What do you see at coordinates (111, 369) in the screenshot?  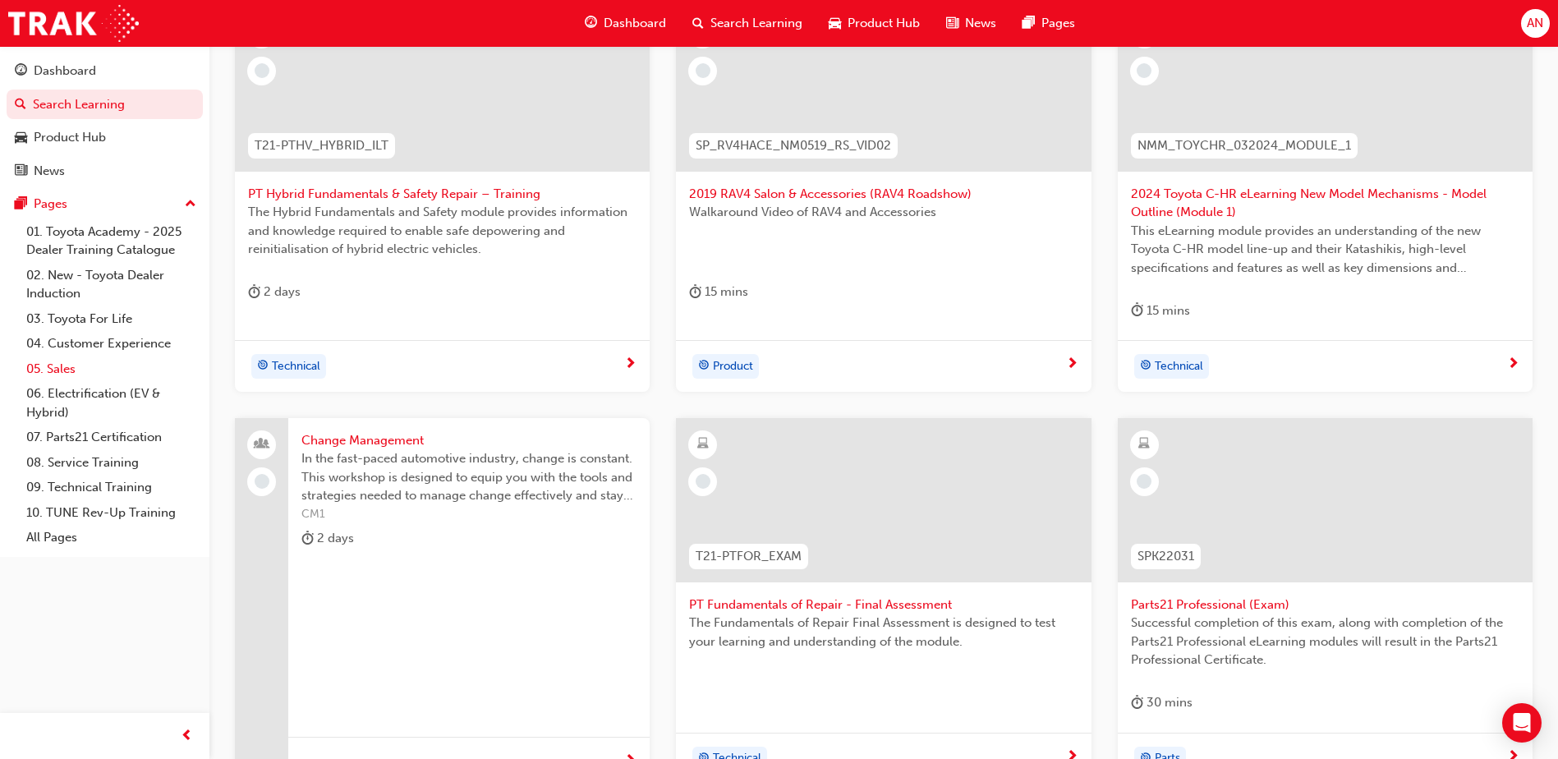 I see `a: 05. Sales` at bounding box center [111, 369].